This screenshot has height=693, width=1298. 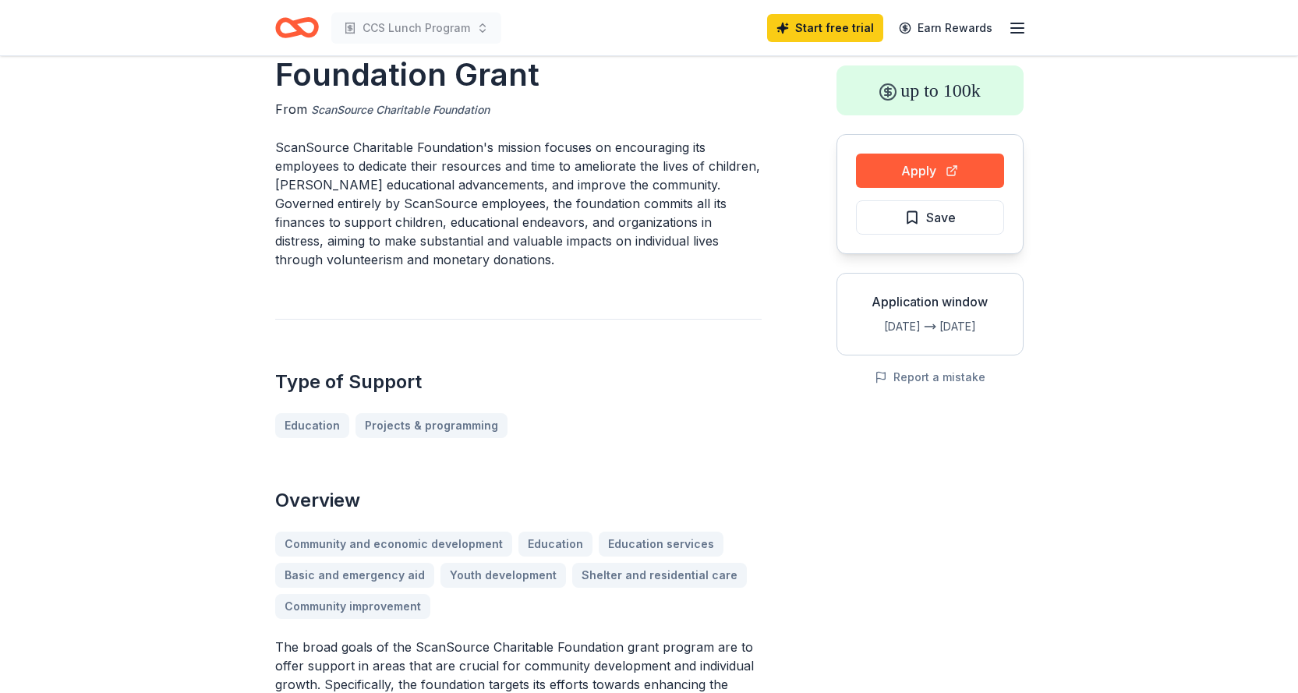 I want to click on div: up to 100k, so click(x=930, y=90).